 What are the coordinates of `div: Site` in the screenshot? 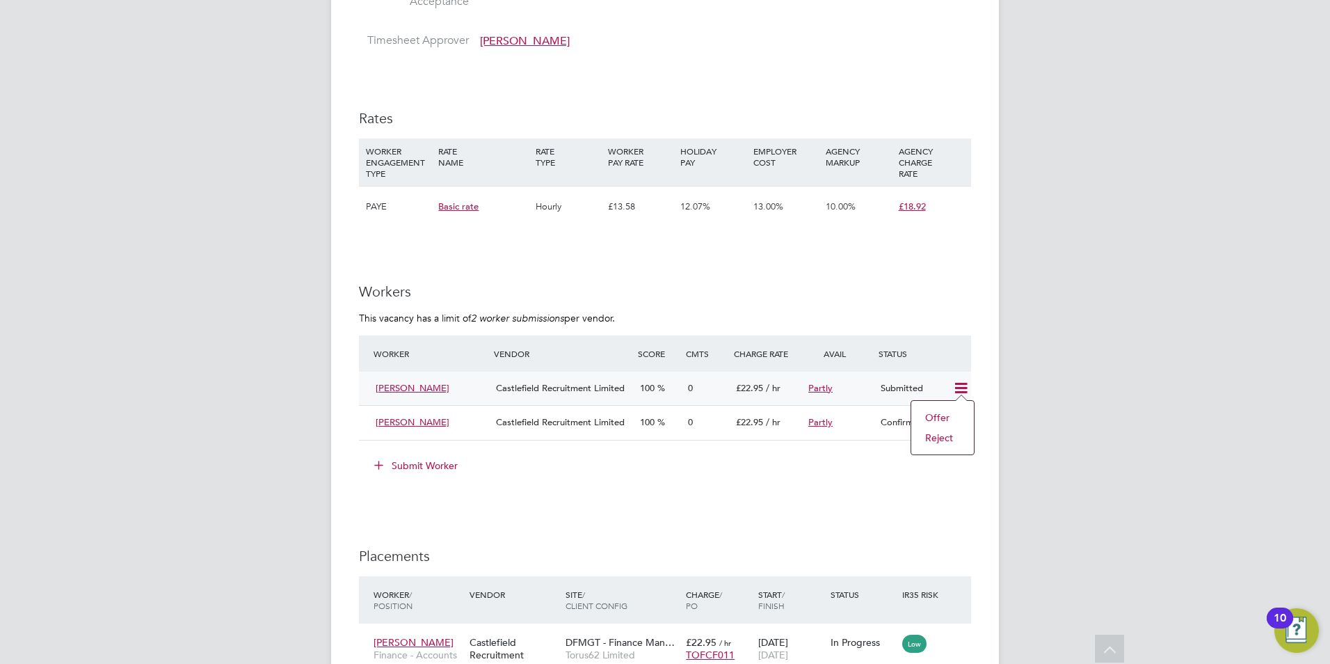 It's located at (622, 600).